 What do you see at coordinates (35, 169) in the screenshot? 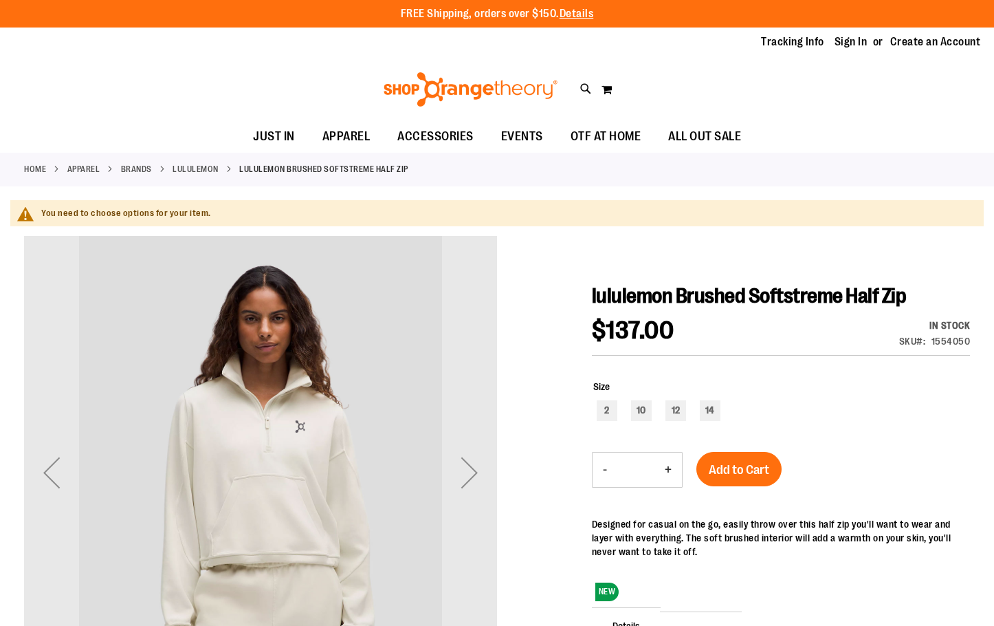
I see `a: Home` at bounding box center [35, 169].